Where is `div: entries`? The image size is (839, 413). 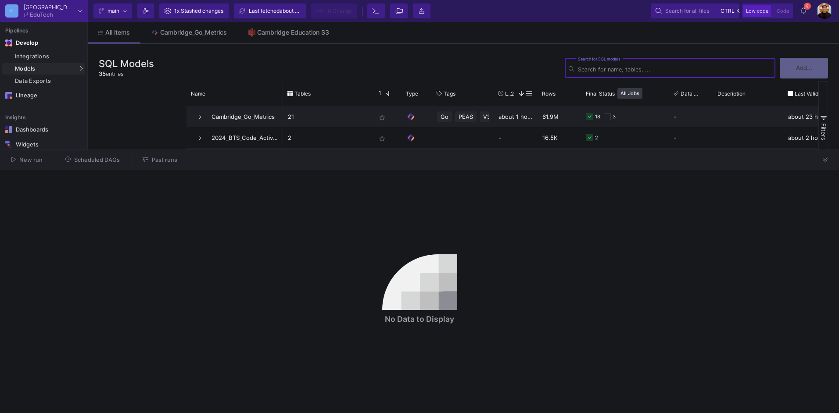
div: entries is located at coordinates (126, 74).